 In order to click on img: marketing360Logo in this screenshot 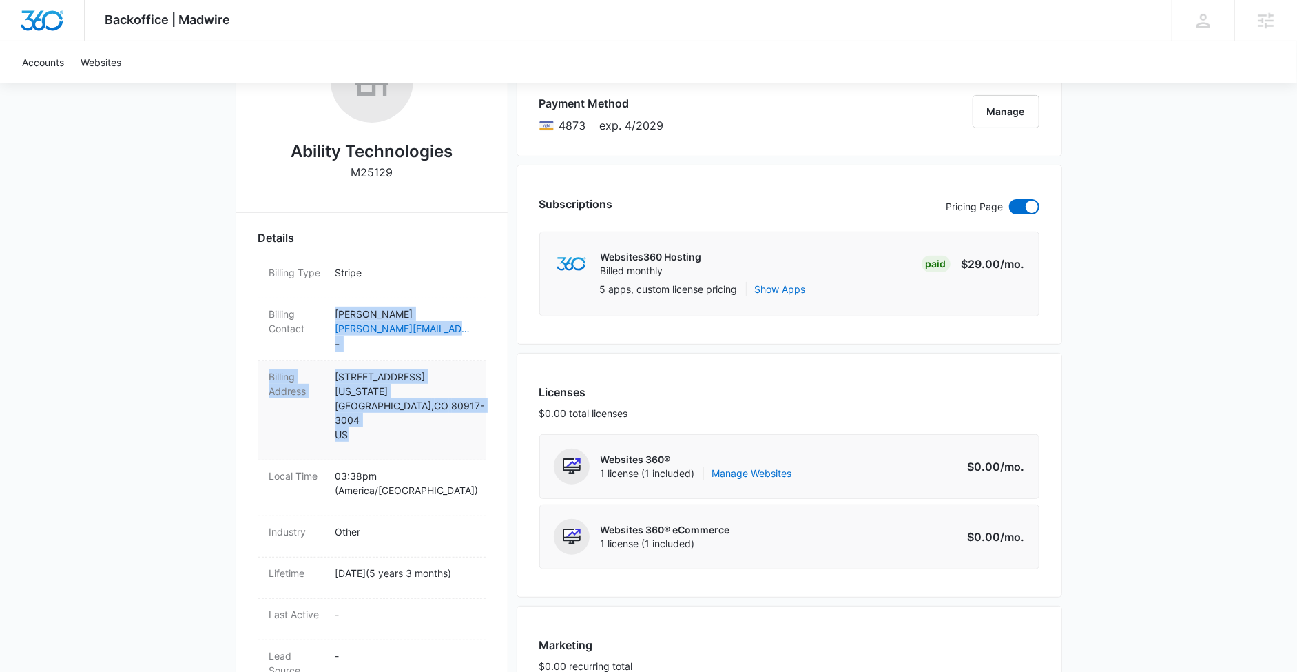, I will do `click(571, 264)`.